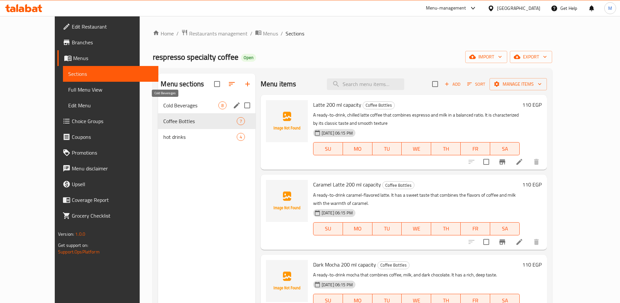 The height and width of the screenshot is (303, 620). I want to click on span: Upsell, so click(112, 184).